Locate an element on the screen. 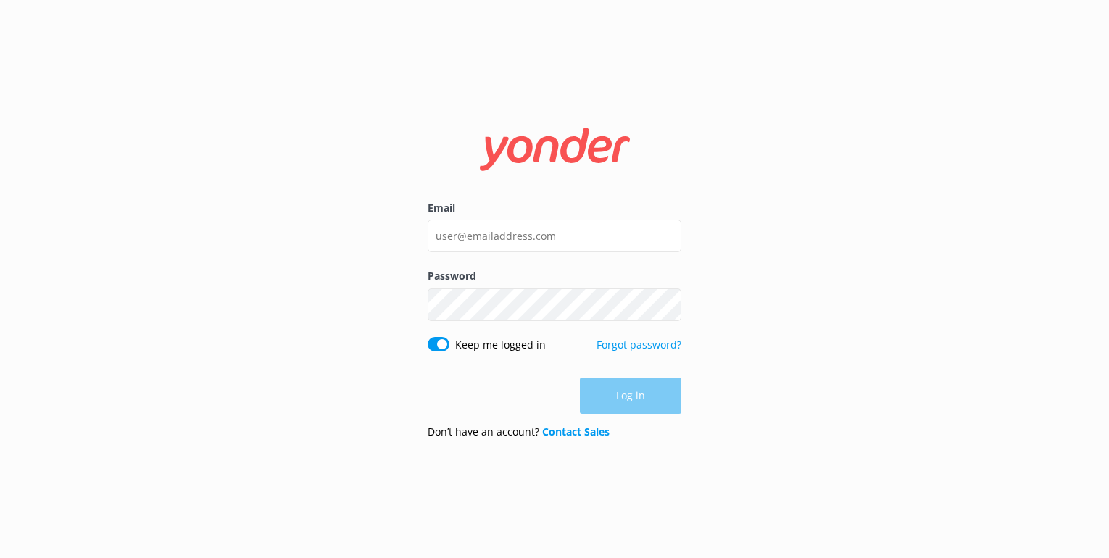 This screenshot has width=1109, height=558. label: Password is located at coordinates (554, 276).